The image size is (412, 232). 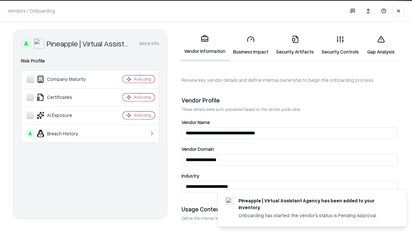 What do you see at coordinates (290, 109) in the screenshot?
I see `p: These details were auto-populated based on the vendor public data` at bounding box center [290, 109].